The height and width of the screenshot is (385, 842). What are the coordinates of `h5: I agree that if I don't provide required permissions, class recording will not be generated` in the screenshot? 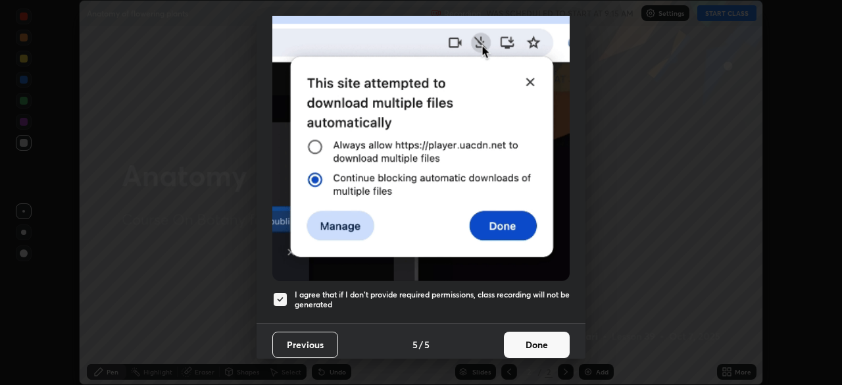 It's located at (432, 299).